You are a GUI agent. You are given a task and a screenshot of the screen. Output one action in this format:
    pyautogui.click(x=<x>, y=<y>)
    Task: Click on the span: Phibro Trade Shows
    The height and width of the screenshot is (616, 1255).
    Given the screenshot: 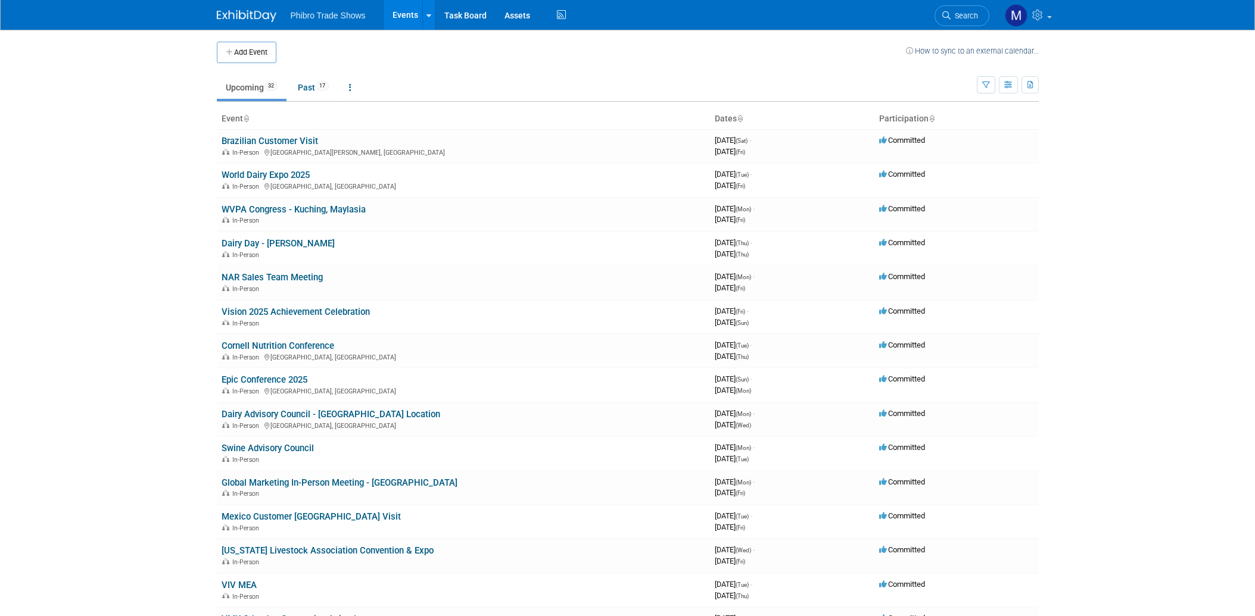 What is the action you would take?
    pyautogui.click(x=328, y=15)
    